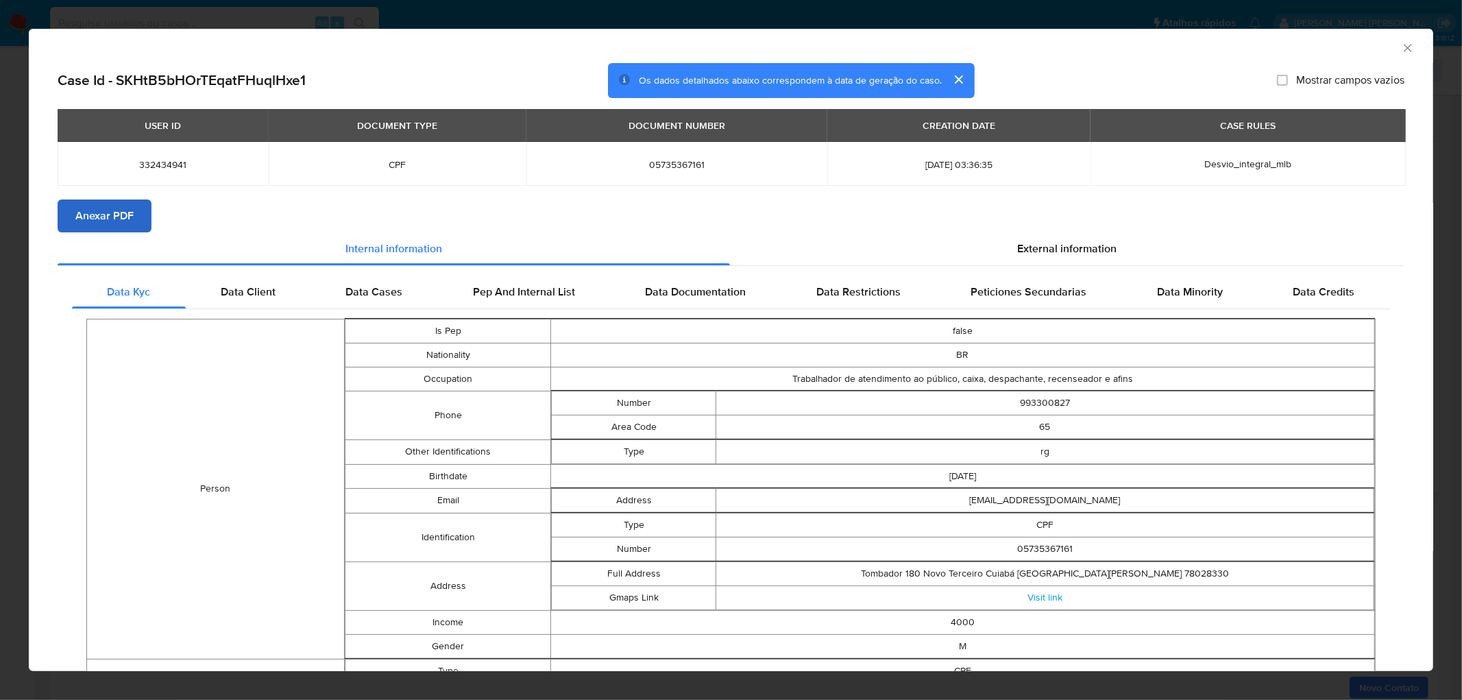 The image size is (1462, 700). I want to click on span: Data Kyc, so click(128, 291).